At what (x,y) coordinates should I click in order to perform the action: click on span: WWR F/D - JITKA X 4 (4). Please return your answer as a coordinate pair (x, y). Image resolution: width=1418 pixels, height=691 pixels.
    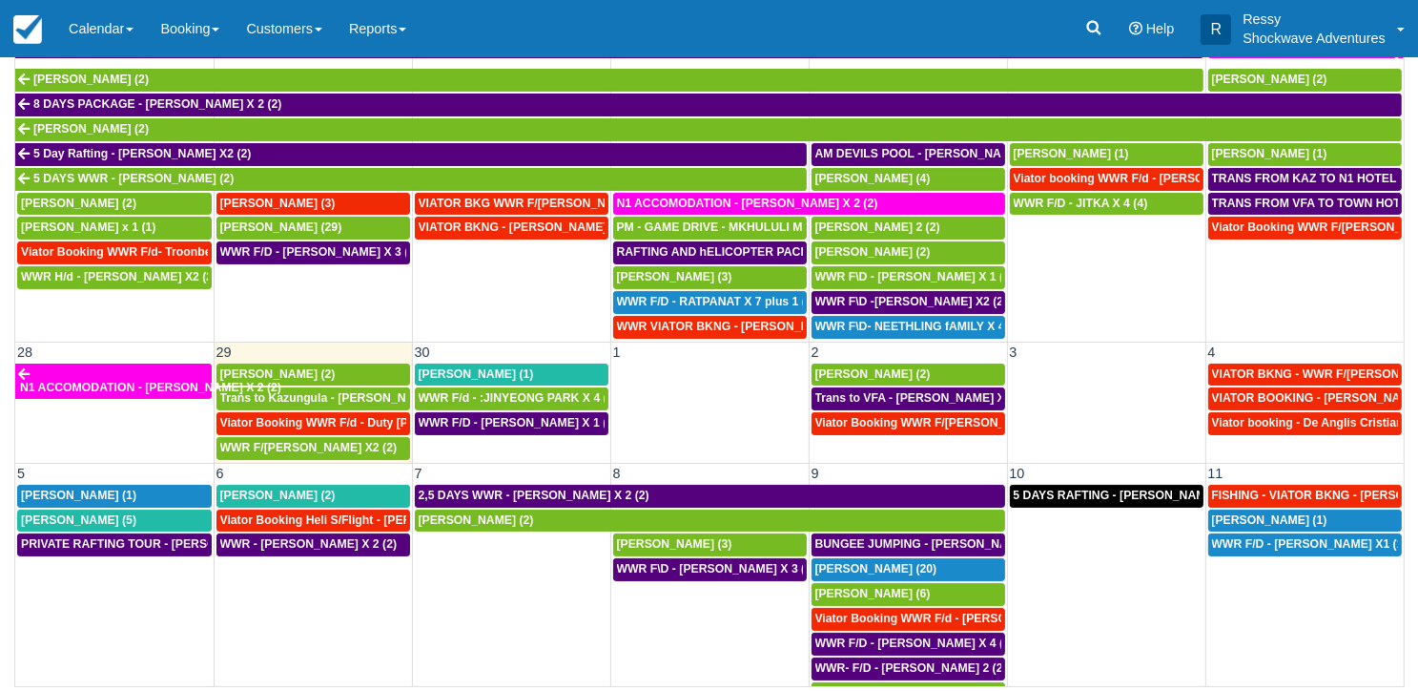
    Looking at the image, I should click on (1081, 203).